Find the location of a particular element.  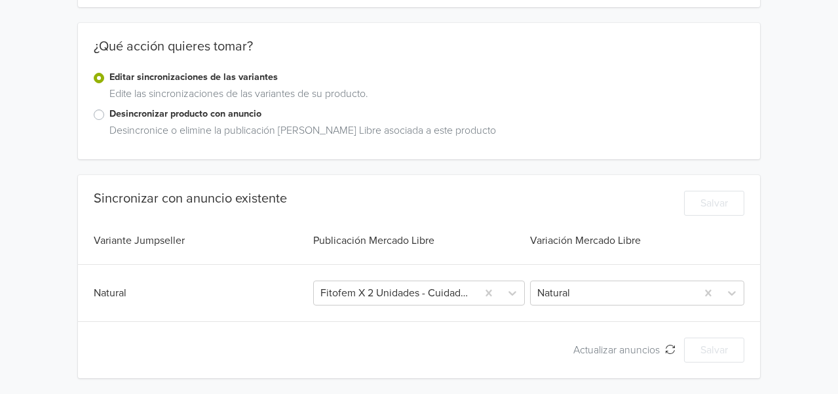

div: Publicación Mercado Libre is located at coordinates (419, 241).